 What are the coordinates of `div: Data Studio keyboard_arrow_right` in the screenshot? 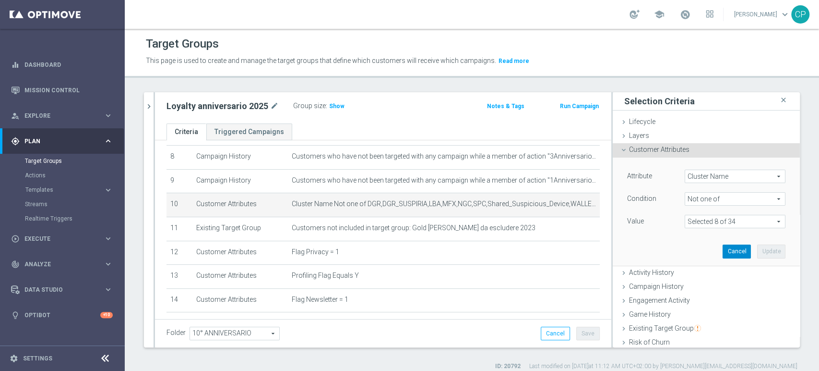 It's located at (62, 289).